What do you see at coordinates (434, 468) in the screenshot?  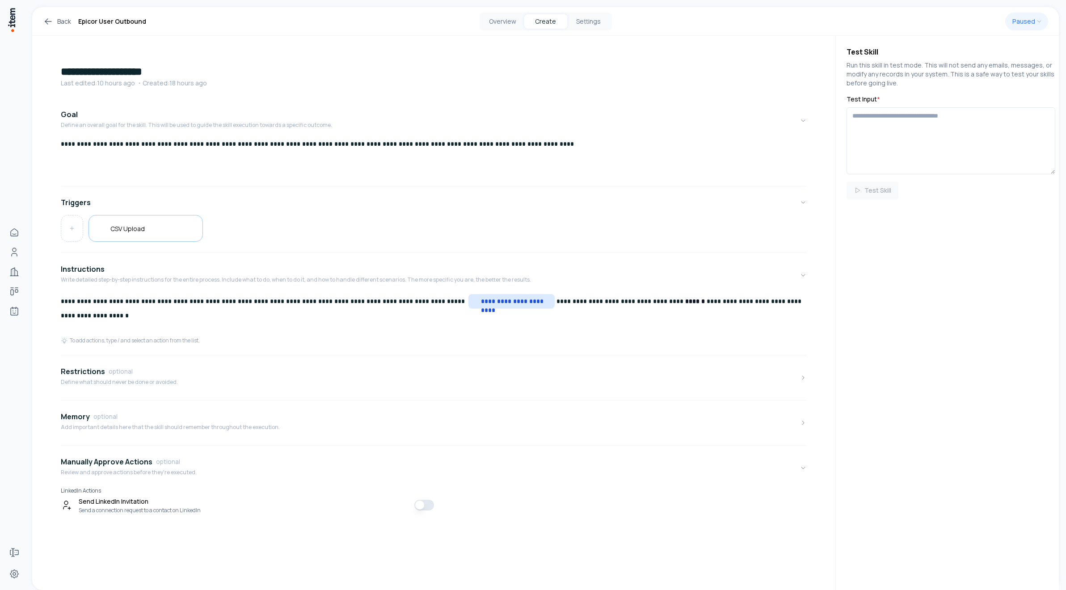 I see `button: Manually Approve ActionsoptionalReview and approve actions before they're executed.` at bounding box center [434, 468].